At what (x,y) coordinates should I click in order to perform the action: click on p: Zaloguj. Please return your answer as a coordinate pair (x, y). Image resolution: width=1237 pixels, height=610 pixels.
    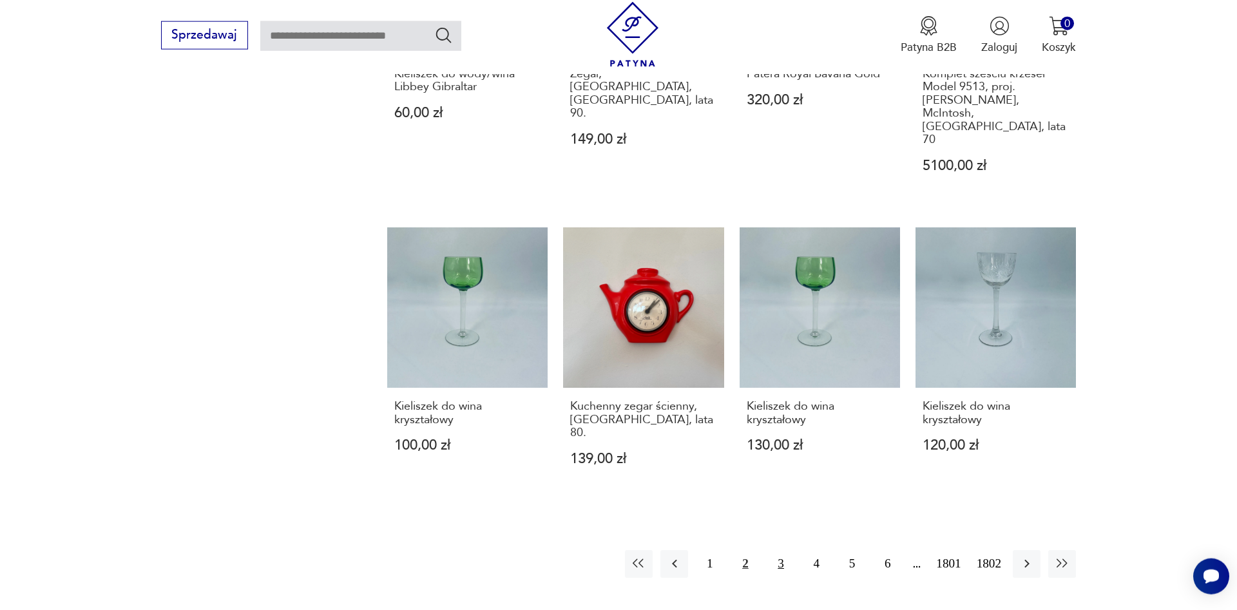
    Looking at the image, I should click on (999, 47).